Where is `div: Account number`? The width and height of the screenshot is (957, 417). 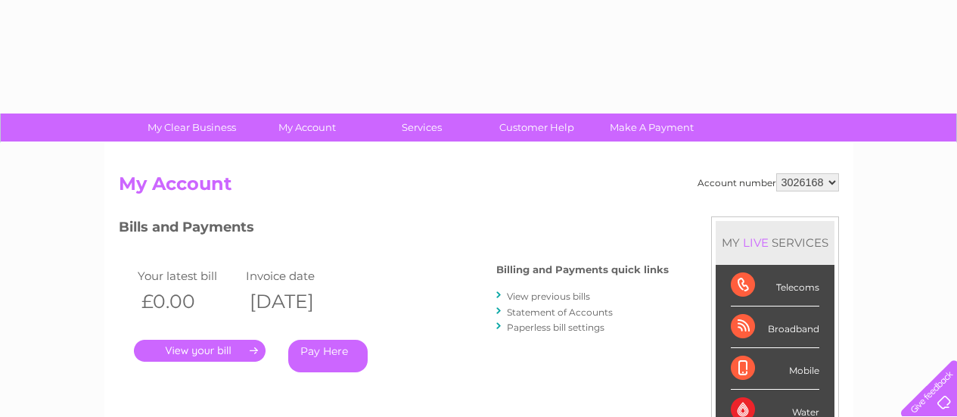 div: Account number is located at coordinates (768, 182).